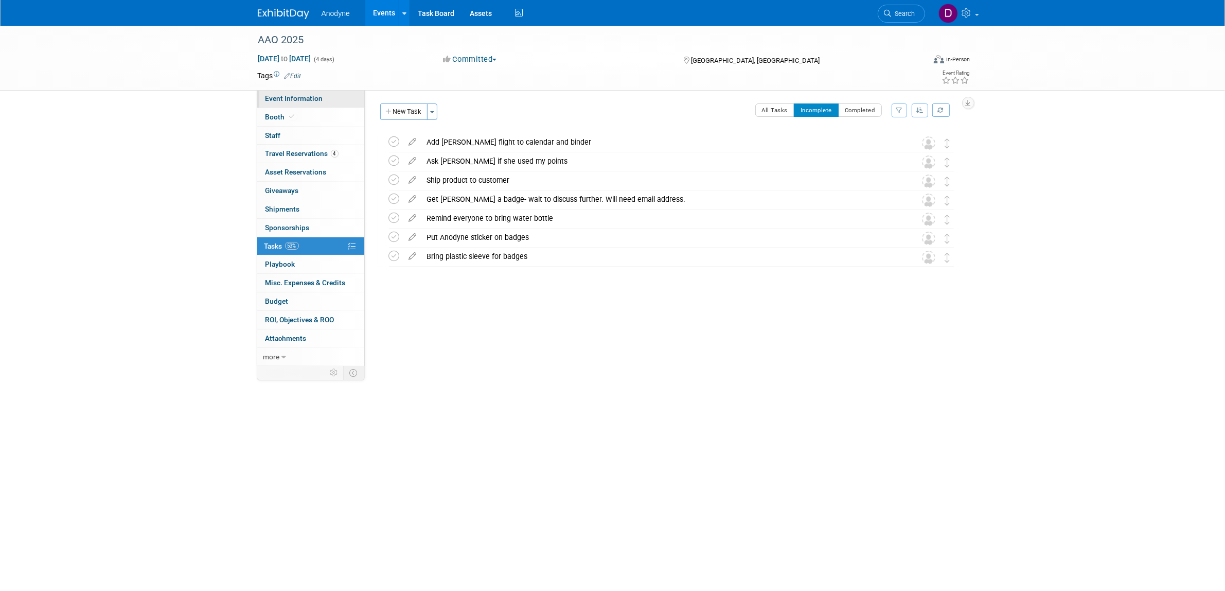  What do you see at coordinates (941, 110) in the screenshot?
I see `a: Refresh` at bounding box center [941, 110].